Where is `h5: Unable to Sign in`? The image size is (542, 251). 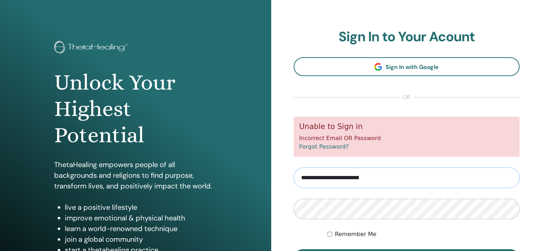 h5: Unable to Sign in is located at coordinates (406, 127).